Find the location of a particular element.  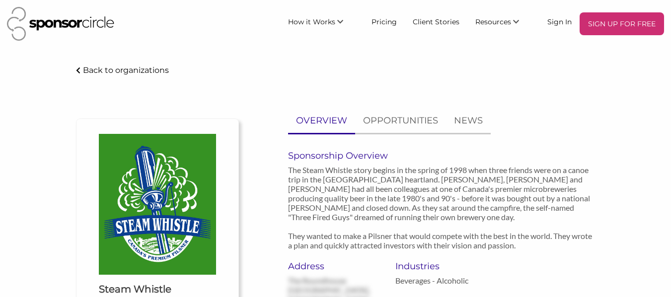

h6: Industries is located at coordinates (441, 267).